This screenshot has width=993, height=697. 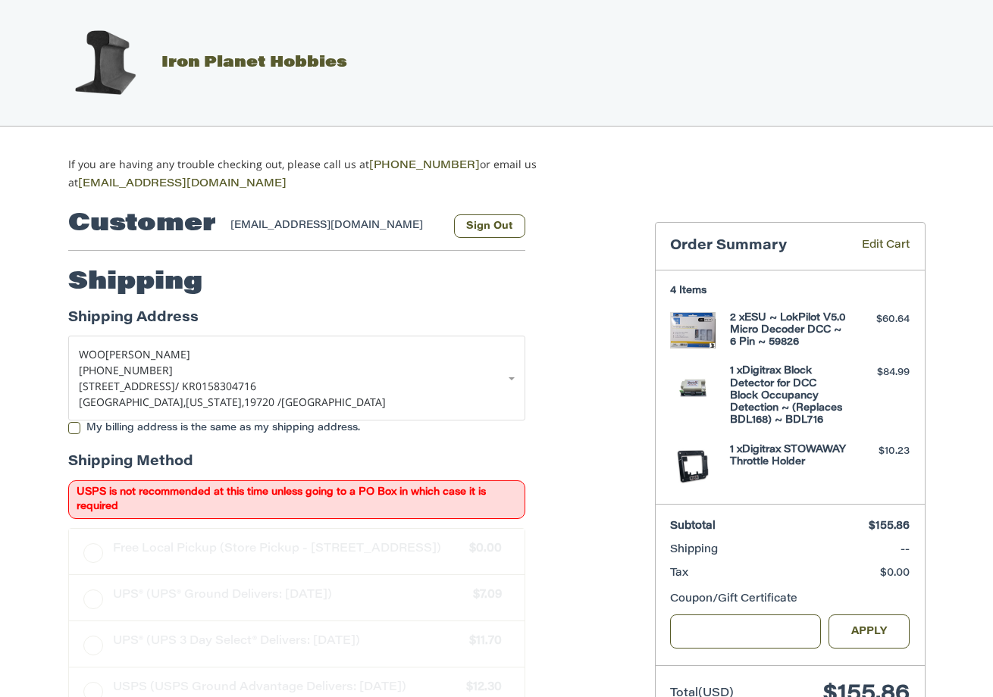 What do you see at coordinates (254, 63) in the screenshot?
I see `span: Iron Planet Hobbies` at bounding box center [254, 63].